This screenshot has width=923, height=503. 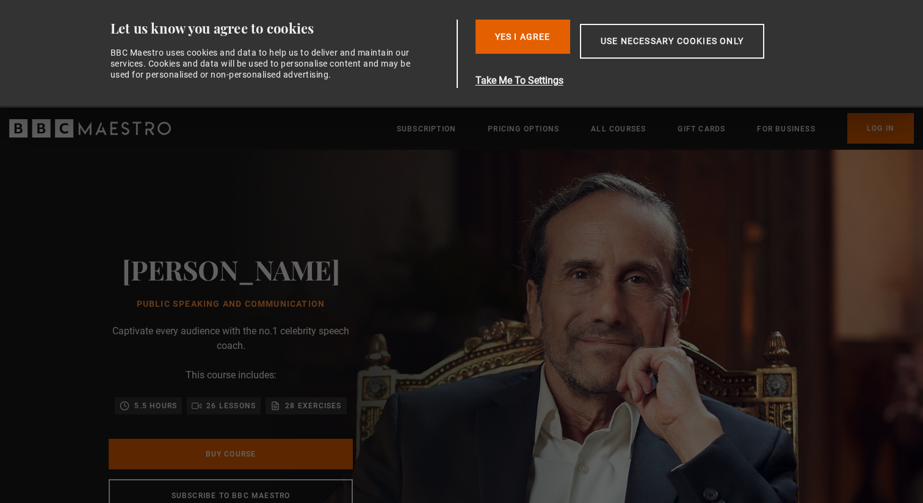 What do you see at coordinates (90, 128) in the screenshot?
I see `a: BBC Maestro` at bounding box center [90, 128].